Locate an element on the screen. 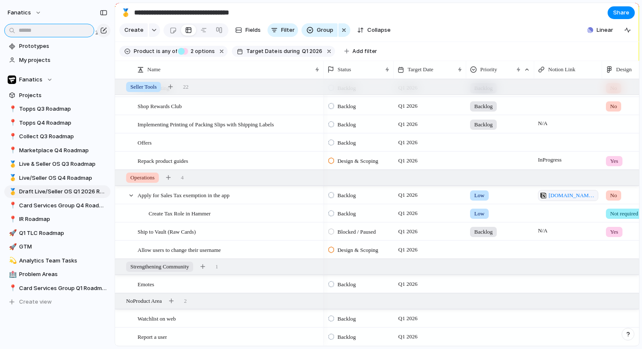  a: 📍Topps Q3 Roadmap is located at coordinates (57, 109).